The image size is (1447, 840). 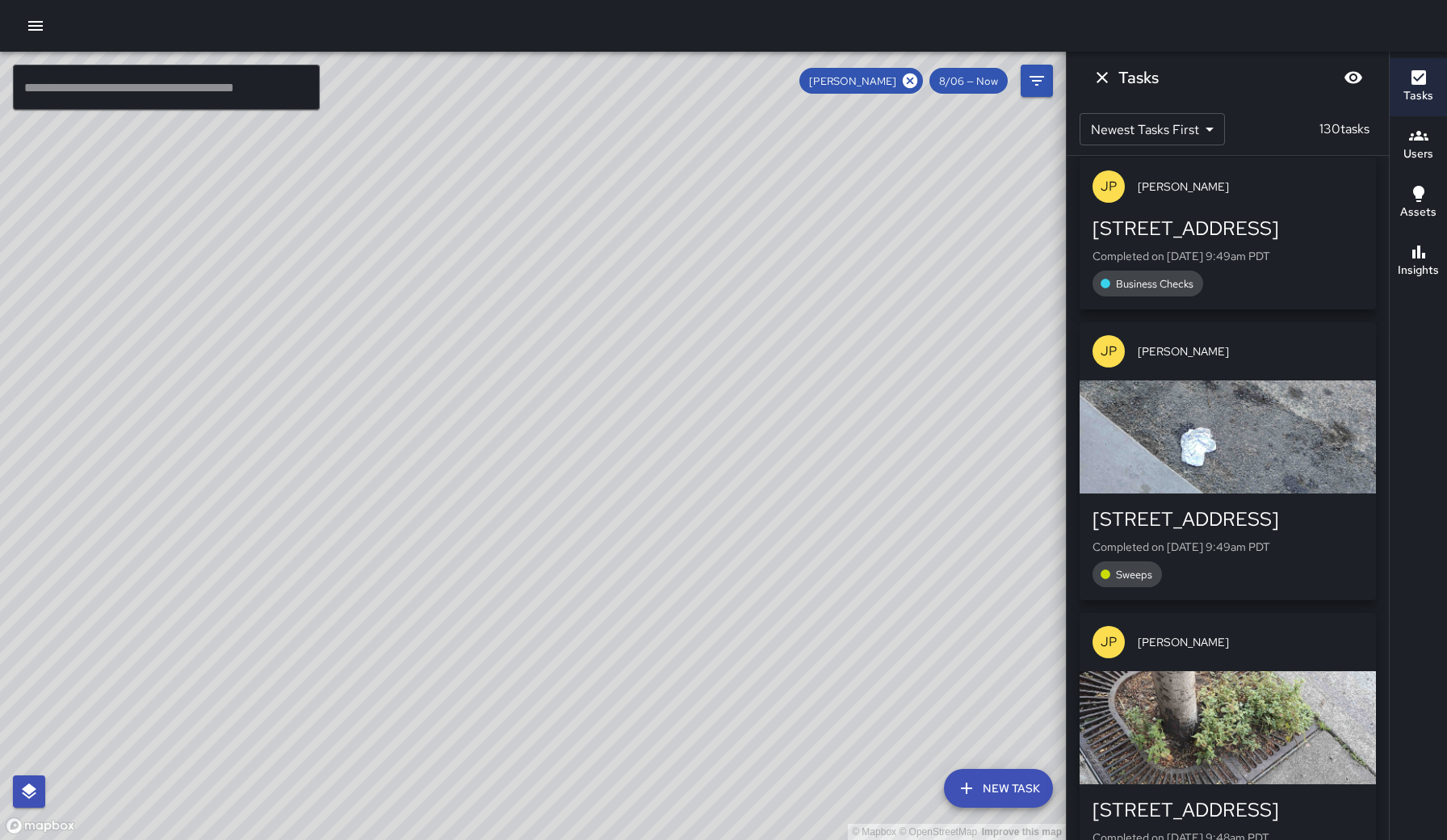 I want to click on span: 8/06 — Now, so click(x=968, y=81).